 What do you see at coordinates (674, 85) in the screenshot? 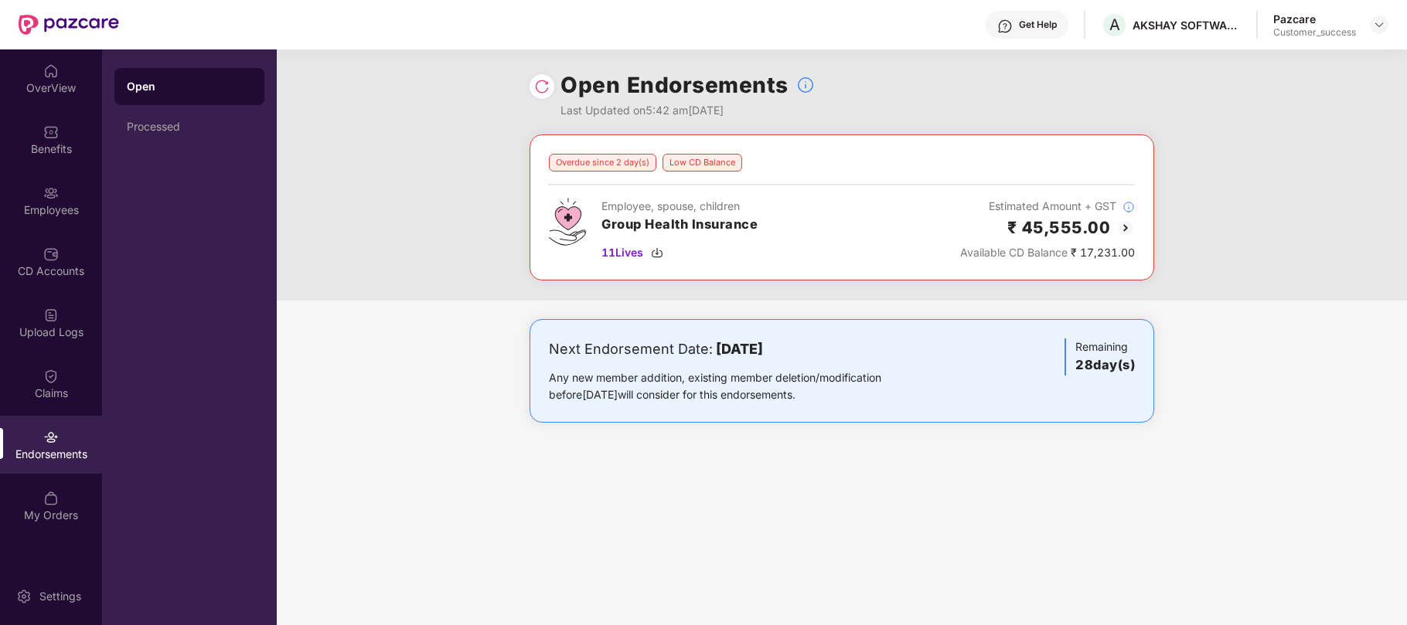
I see `h1: Open Endorsements` at bounding box center [674, 85].